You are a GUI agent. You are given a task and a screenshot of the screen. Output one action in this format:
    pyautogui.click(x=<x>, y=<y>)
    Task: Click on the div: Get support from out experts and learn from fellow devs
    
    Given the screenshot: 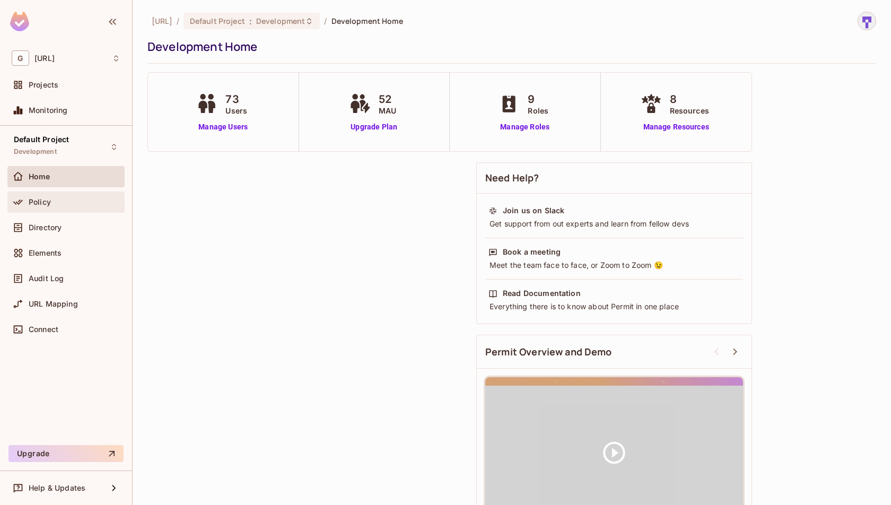 What is the action you would take?
    pyautogui.click(x=614, y=224)
    